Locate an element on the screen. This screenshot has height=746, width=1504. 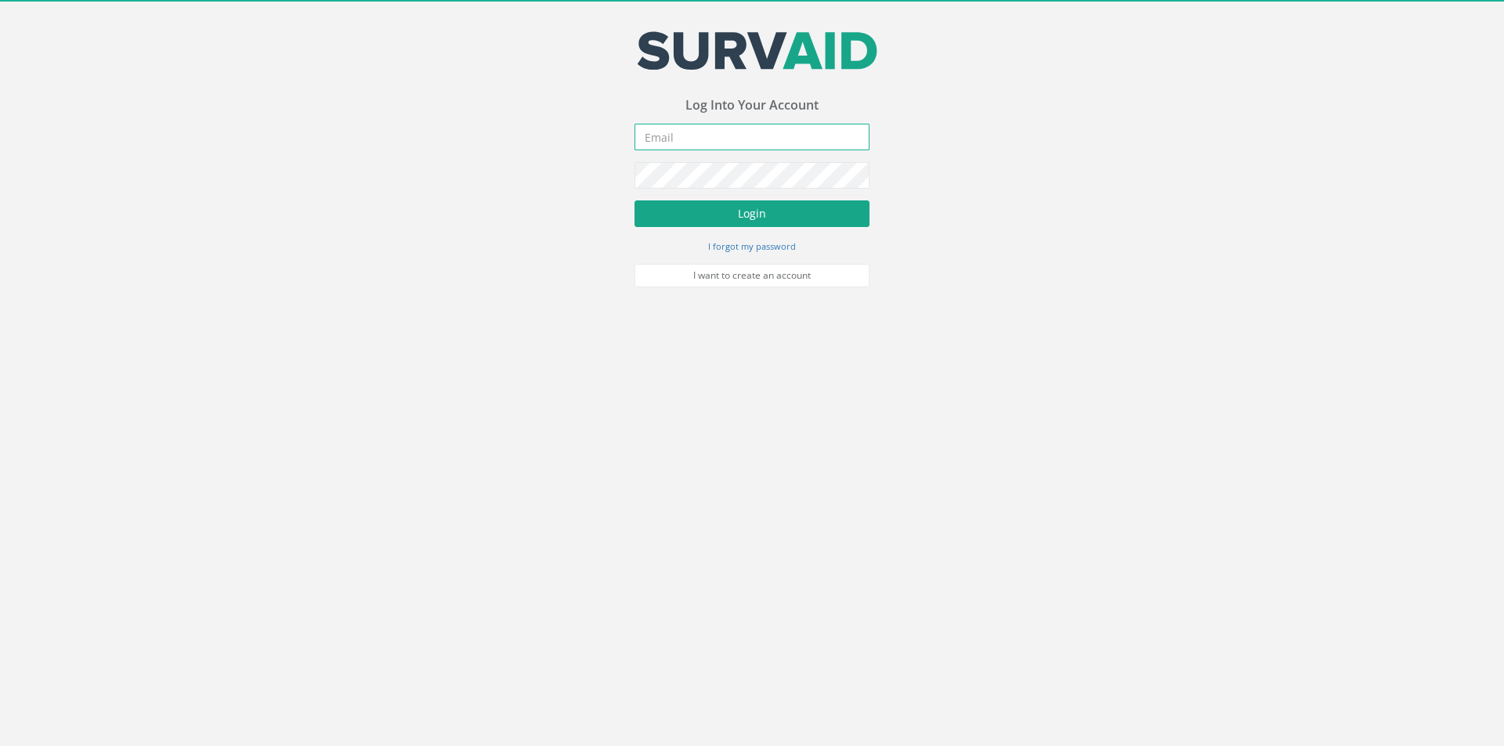
button: Login is located at coordinates (752, 214).